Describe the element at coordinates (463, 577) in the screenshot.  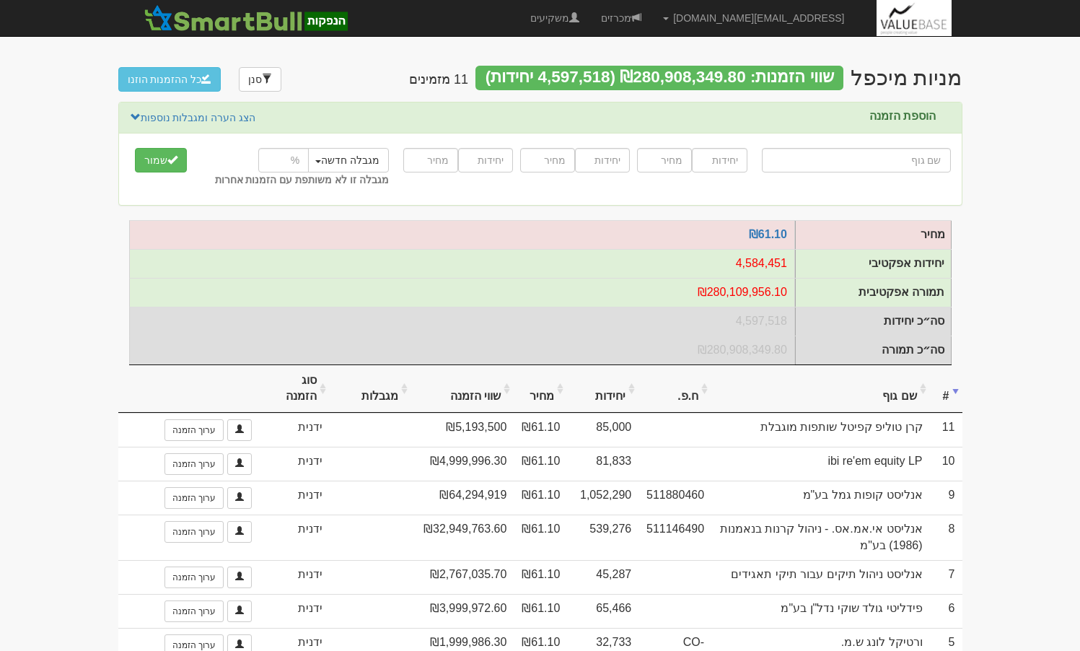
I see `td: ₪2,767,035.70` at that location.